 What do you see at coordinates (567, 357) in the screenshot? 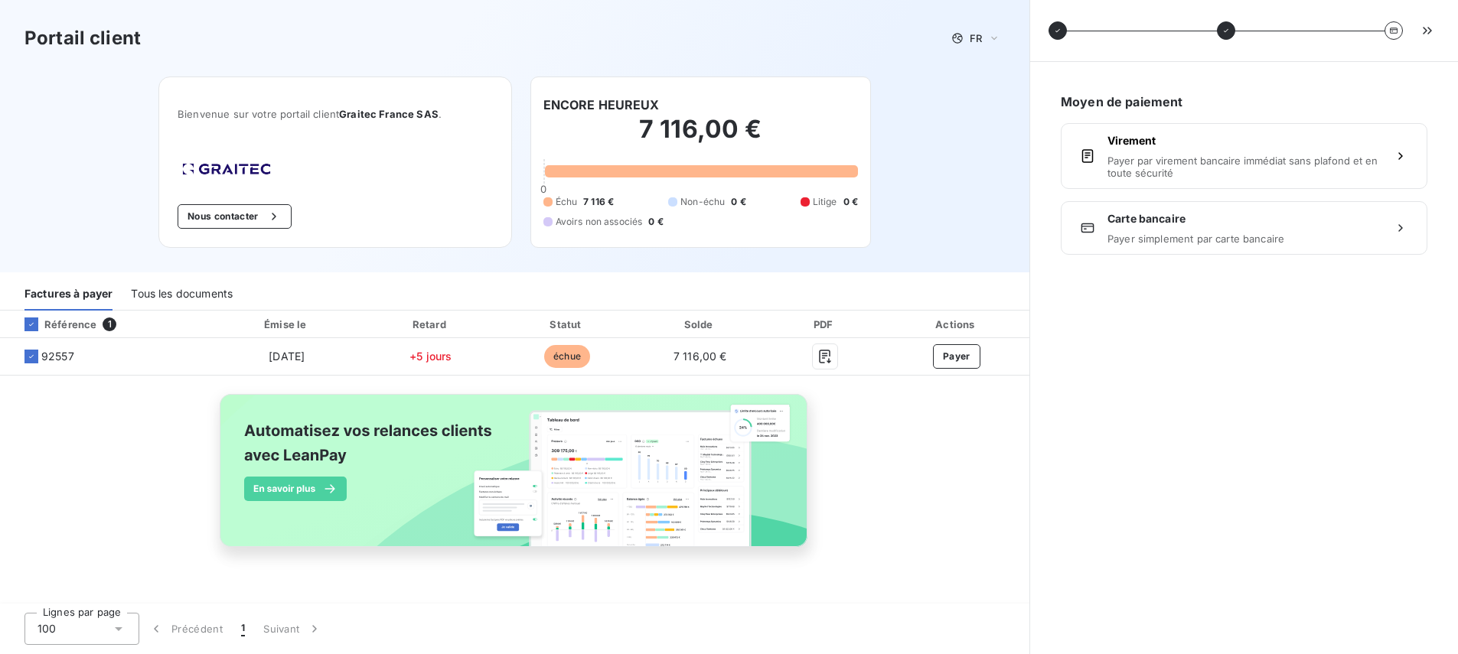
I see `span: échue` at bounding box center [567, 357].